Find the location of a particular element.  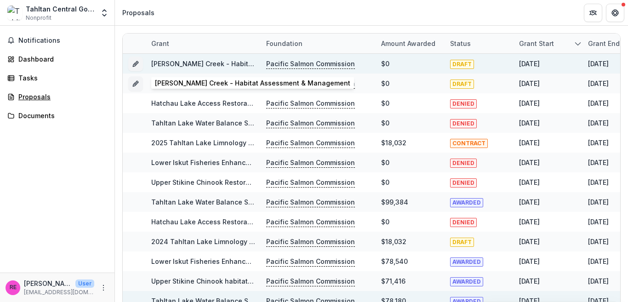

div: Documents is located at coordinates (61, 115).